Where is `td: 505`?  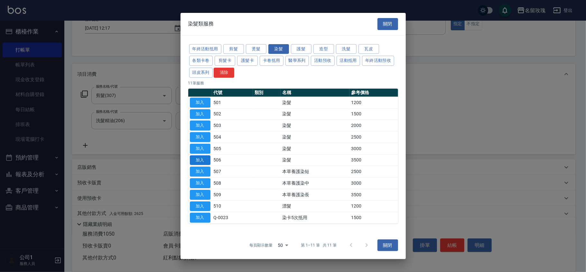
td: 505 is located at coordinates (232, 148).